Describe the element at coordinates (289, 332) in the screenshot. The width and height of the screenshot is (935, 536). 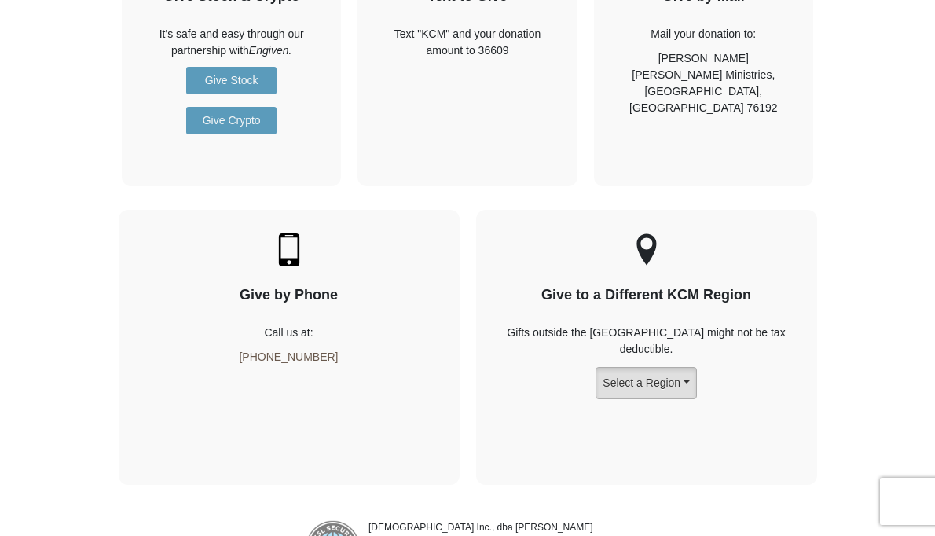
I see `p: Call us at:` at that location.